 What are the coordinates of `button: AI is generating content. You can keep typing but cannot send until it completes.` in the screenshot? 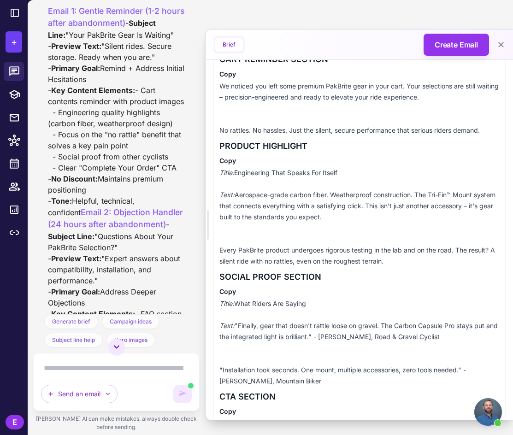 It's located at (182, 394).